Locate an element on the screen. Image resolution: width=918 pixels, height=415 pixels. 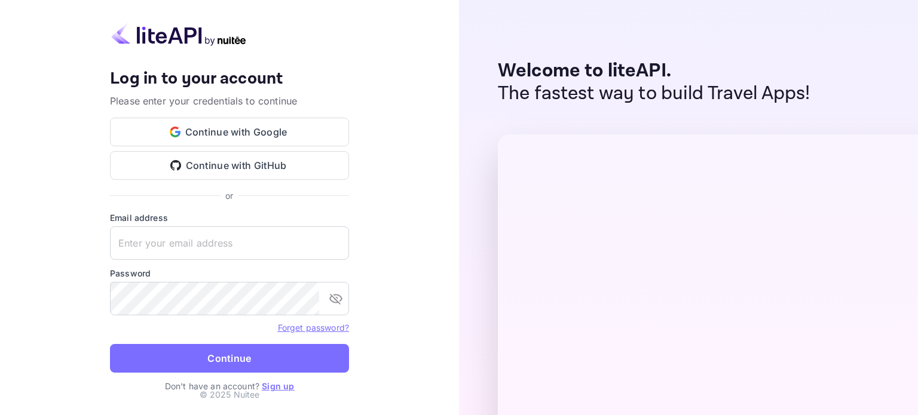
button: Continue with Google is located at coordinates (229, 132).